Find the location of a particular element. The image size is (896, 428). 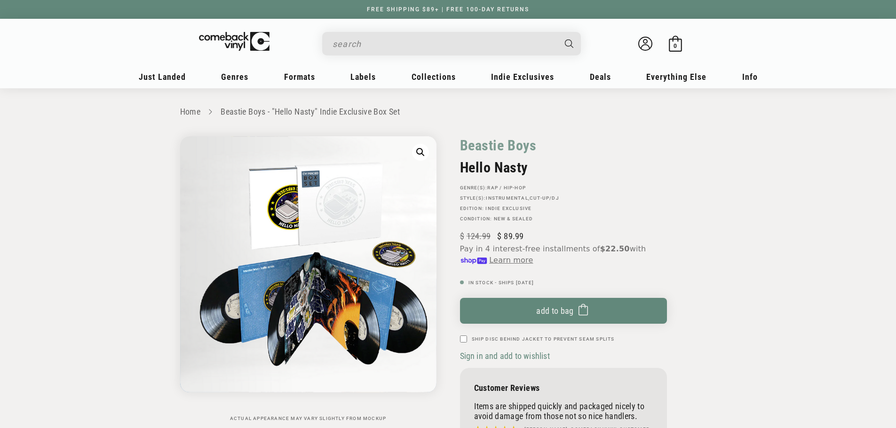

button: Search is located at coordinates (569, 44).